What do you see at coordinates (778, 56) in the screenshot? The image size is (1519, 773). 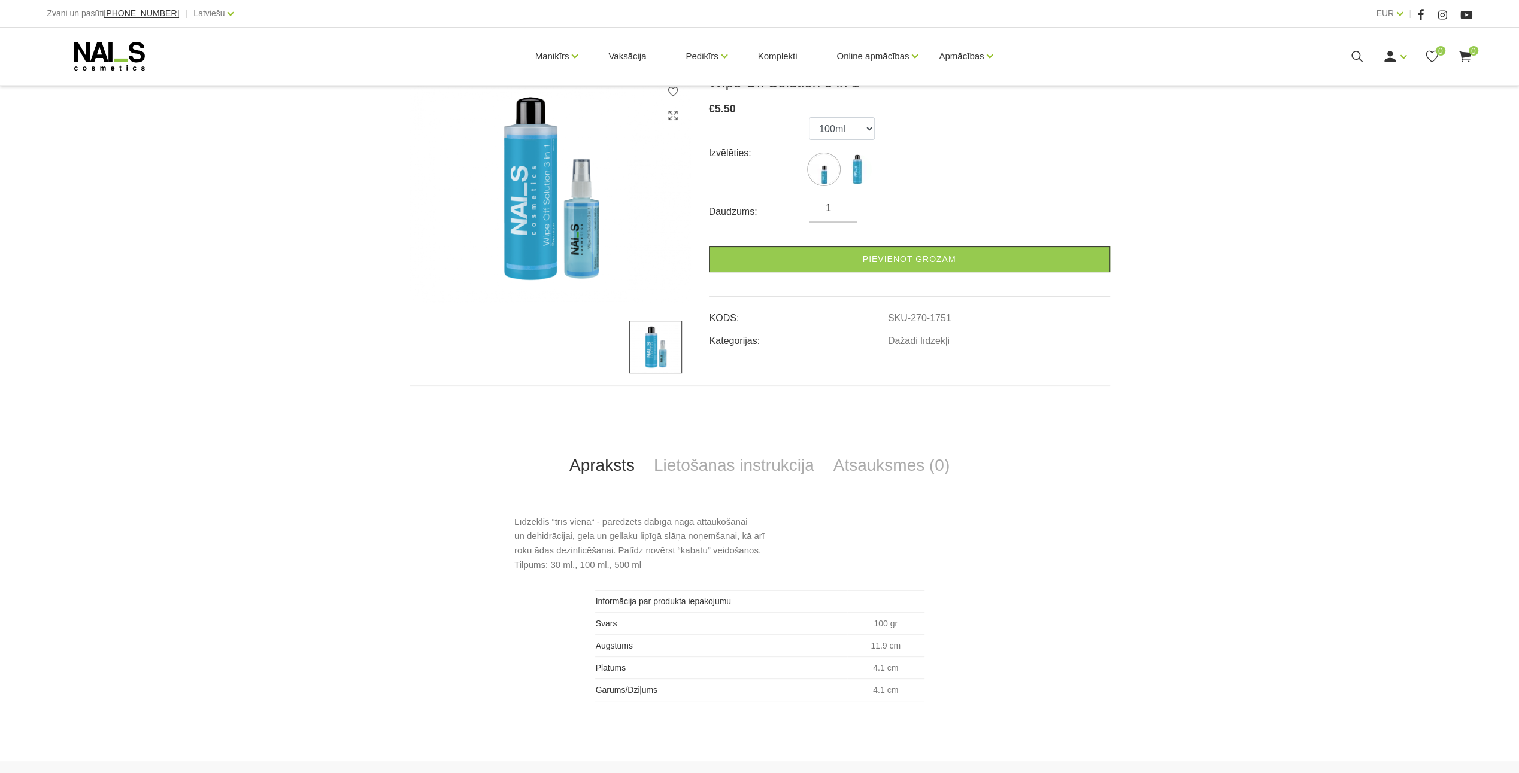 I see `a: Komplekti` at bounding box center [778, 56].